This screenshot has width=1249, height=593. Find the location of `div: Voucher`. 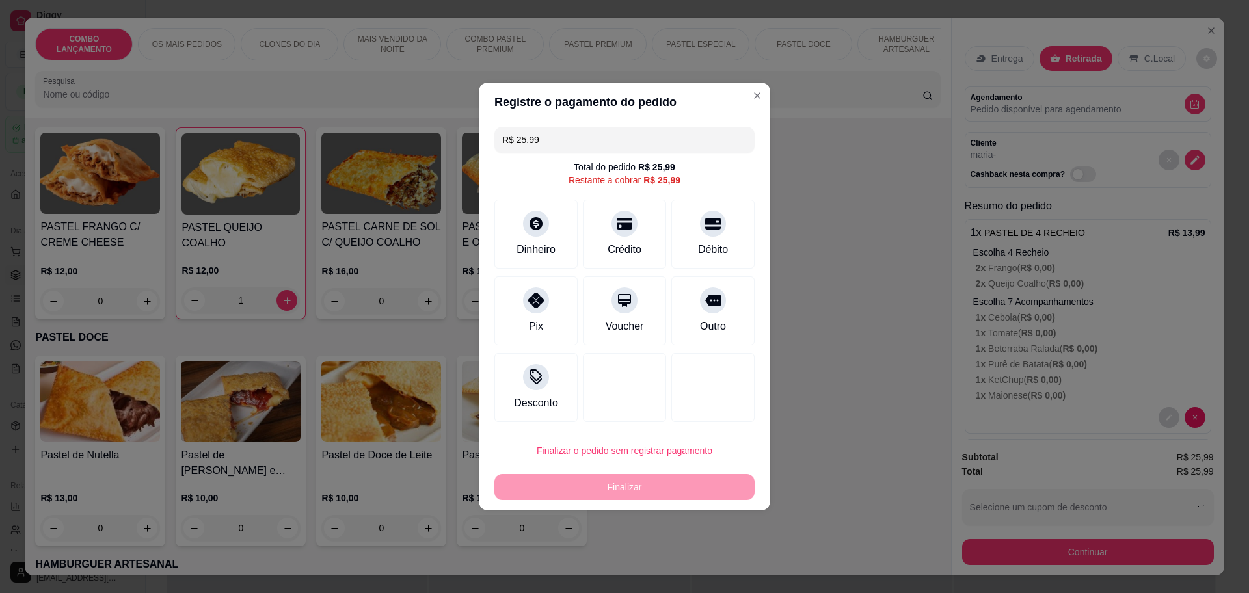

div: Voucher is located at coordinates (625, 327).